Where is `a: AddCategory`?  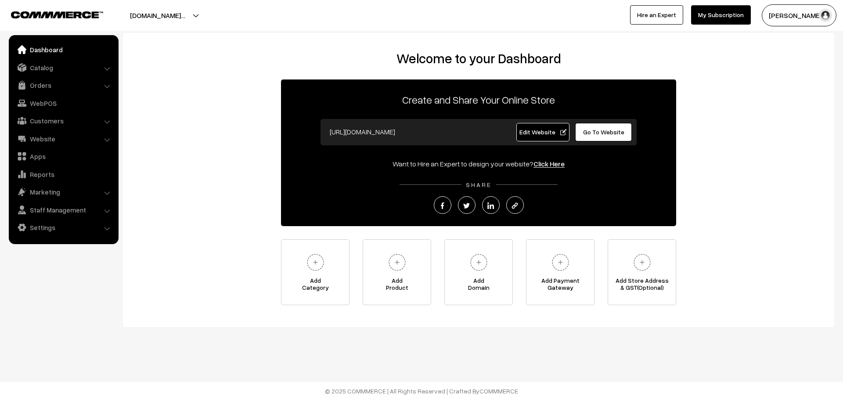 a: AddCategory is located at coordinates (315, 272).